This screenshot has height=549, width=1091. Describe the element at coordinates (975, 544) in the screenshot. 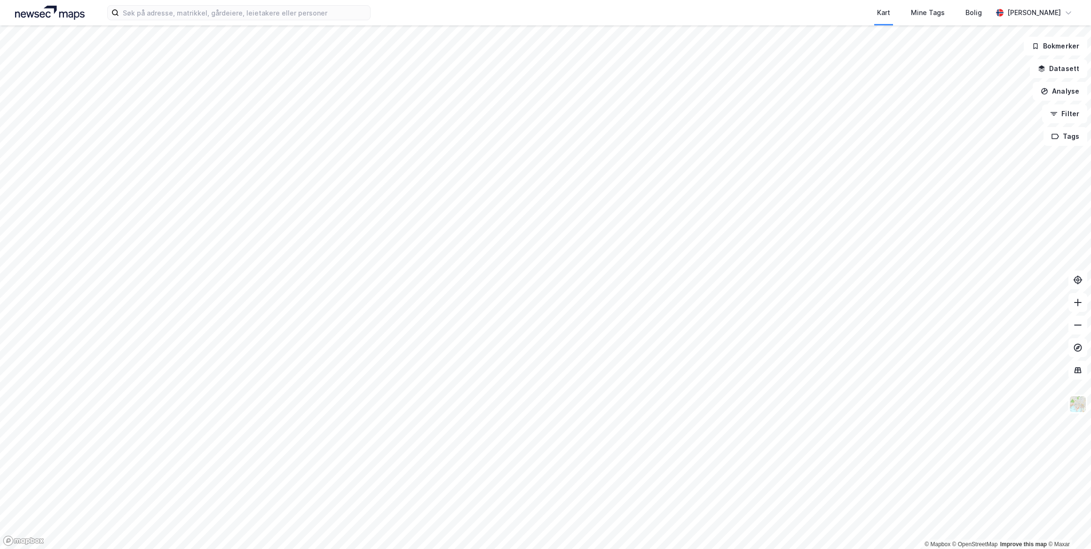

I see `a: OpenStreetMap` at that location.